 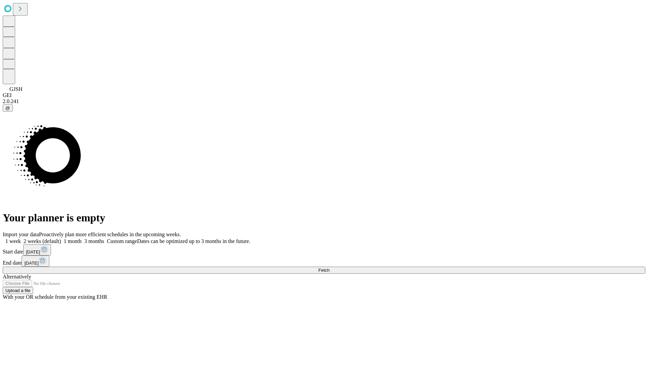 I want to click on div: 2.0.241, so click(x=324, y=101).